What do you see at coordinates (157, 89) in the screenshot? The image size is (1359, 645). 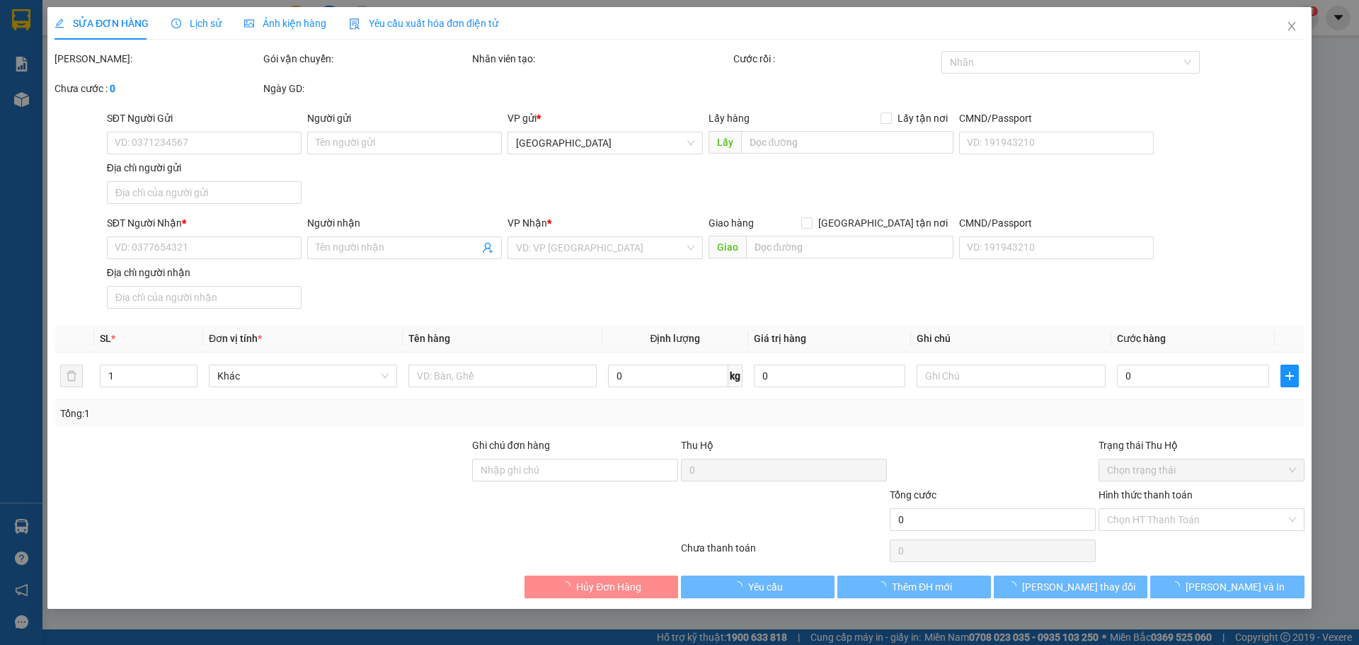 I see `div: Chưa cước :` at bounding box center [157, 89].